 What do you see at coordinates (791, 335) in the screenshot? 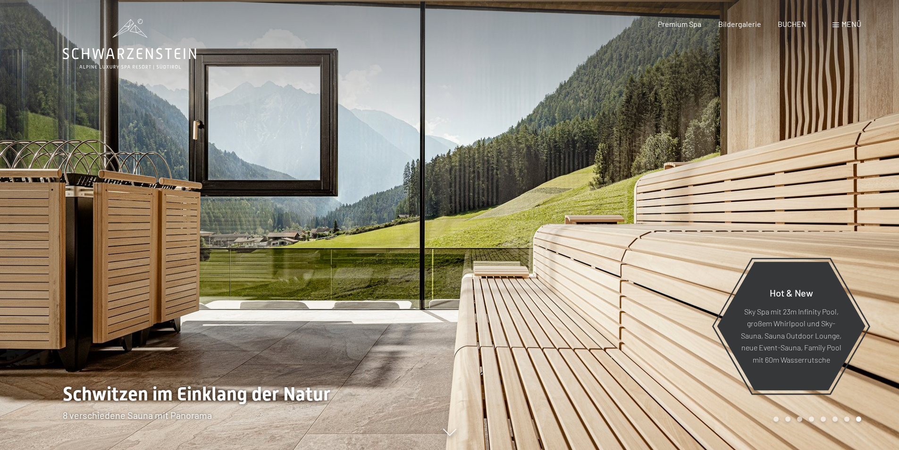
I see `p: Sky Spa mit 23m Infinity Pool, großem Whirlpool und Sky-Sauna, Sauna Outdoor Lounge, neue Event-S...` at bounding box center [791, 335].